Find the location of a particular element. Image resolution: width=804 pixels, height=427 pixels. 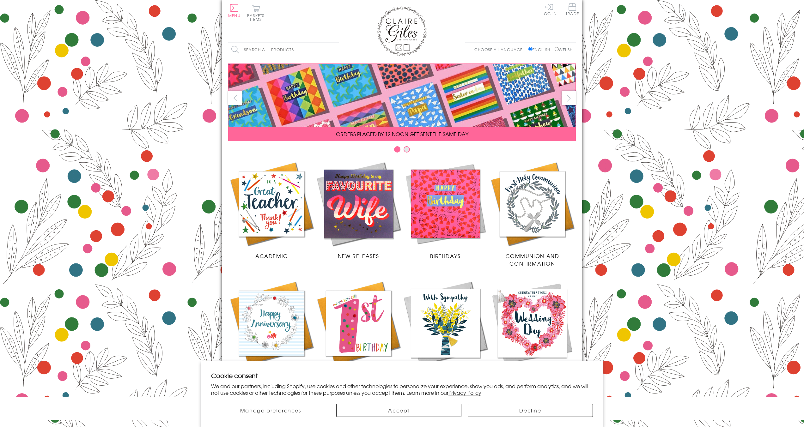

button: Carousel Page 1 (Current Slide) is located at coordinates (397, 149).